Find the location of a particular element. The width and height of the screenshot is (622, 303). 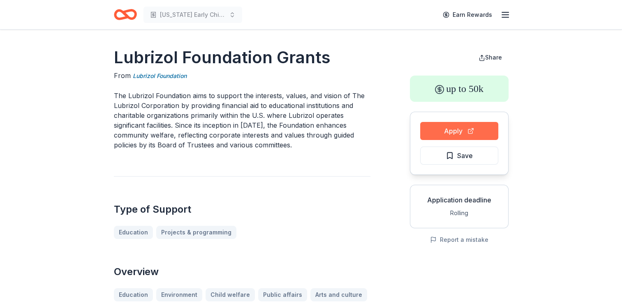

a: Earn Rewards is located at coordinates (467, 15).